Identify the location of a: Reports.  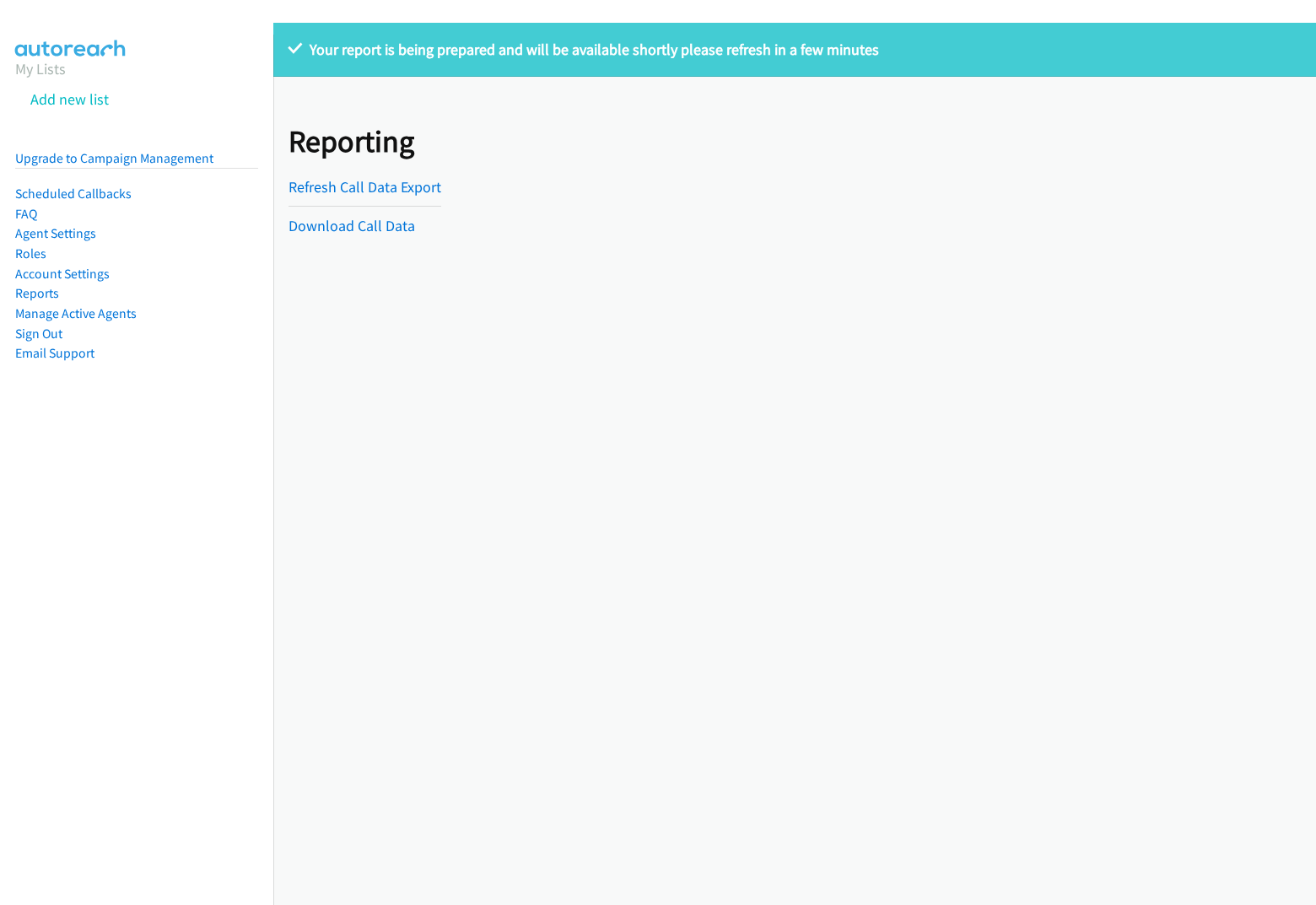
(38, 292).